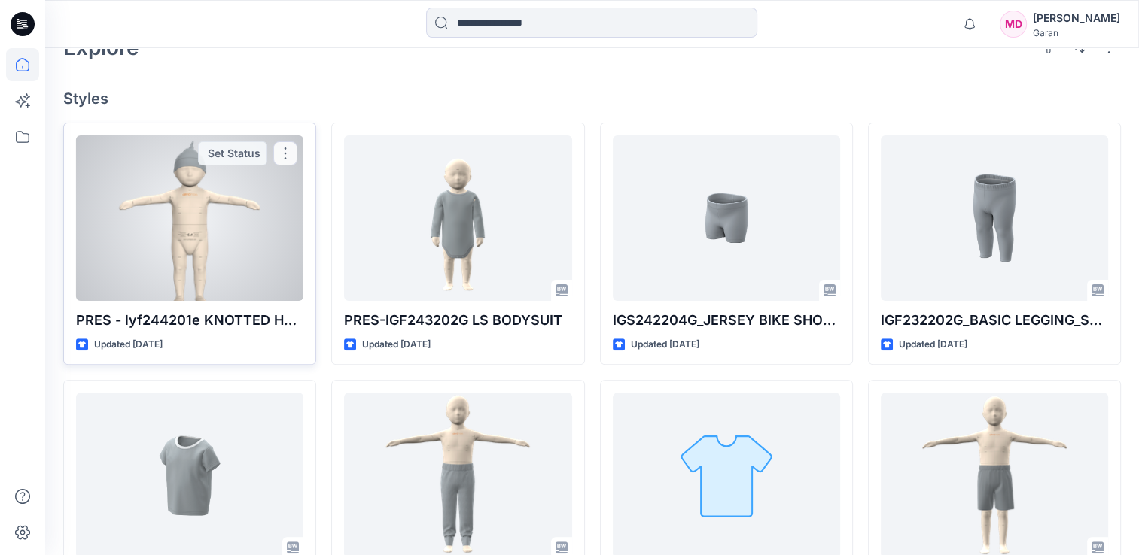 The image size is (1139, 555). I want to click on h2: Explore, so click(101, 47).